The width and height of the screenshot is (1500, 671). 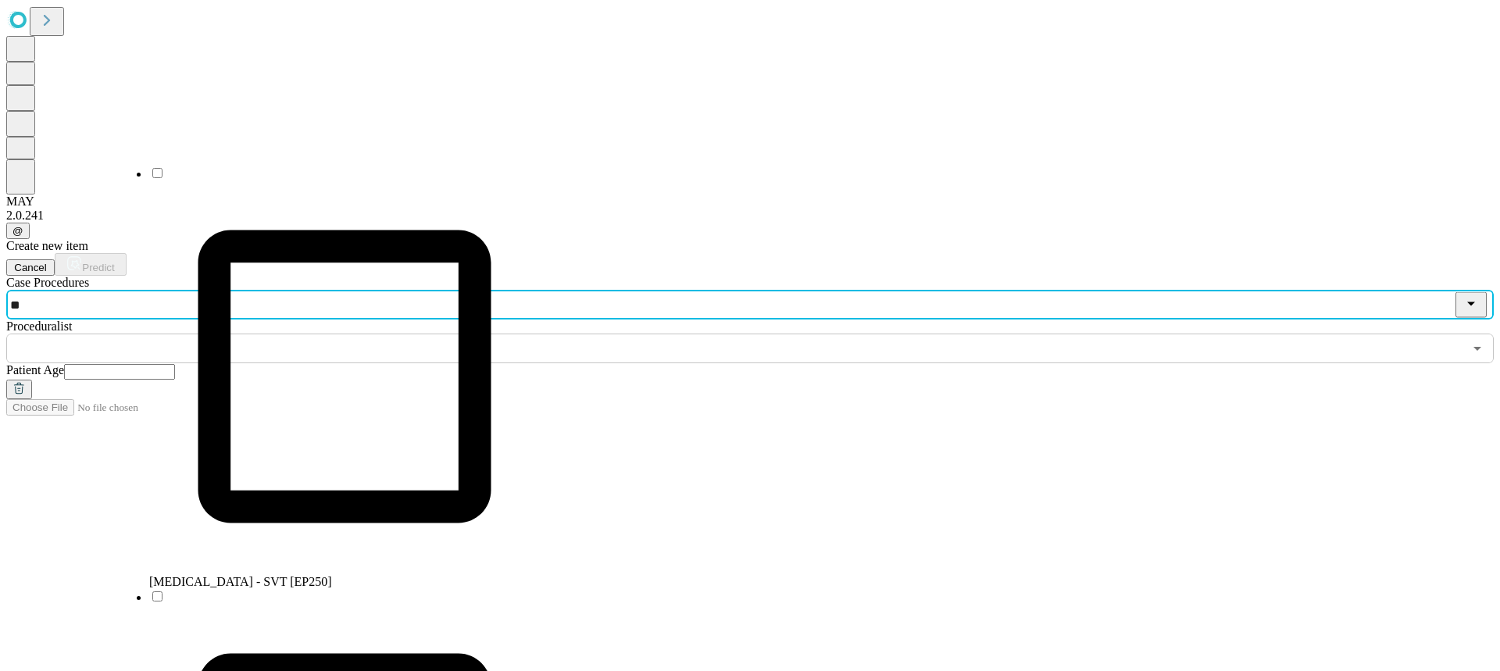 I want to click on button: Cancel, so click(x=30, y=267).